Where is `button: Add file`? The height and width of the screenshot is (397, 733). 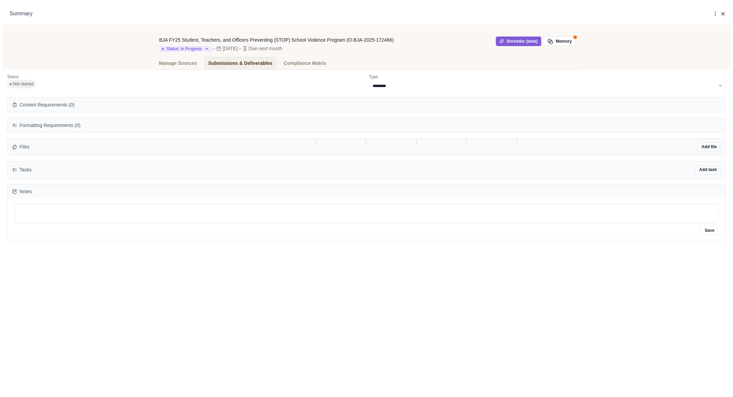
button: Add file is located at coordinates (710, 147).